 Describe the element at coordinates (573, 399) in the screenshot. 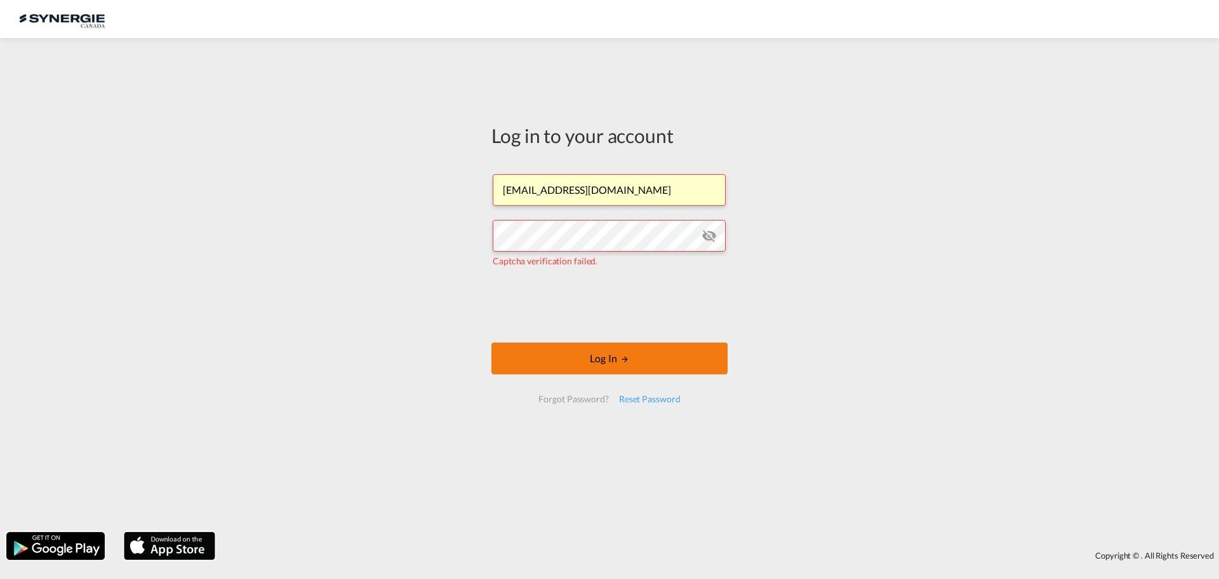

I see `div: Forgot Password?` at that location.